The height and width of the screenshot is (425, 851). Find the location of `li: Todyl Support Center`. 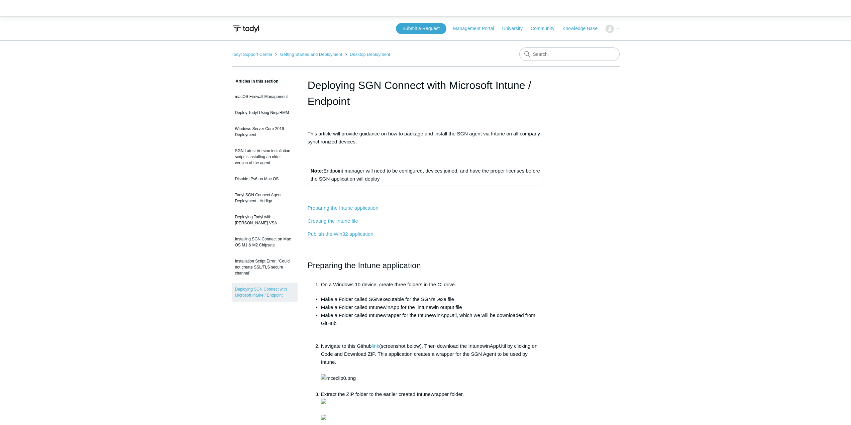

li: Todyl Support Center is located at coordinates (253, 54).